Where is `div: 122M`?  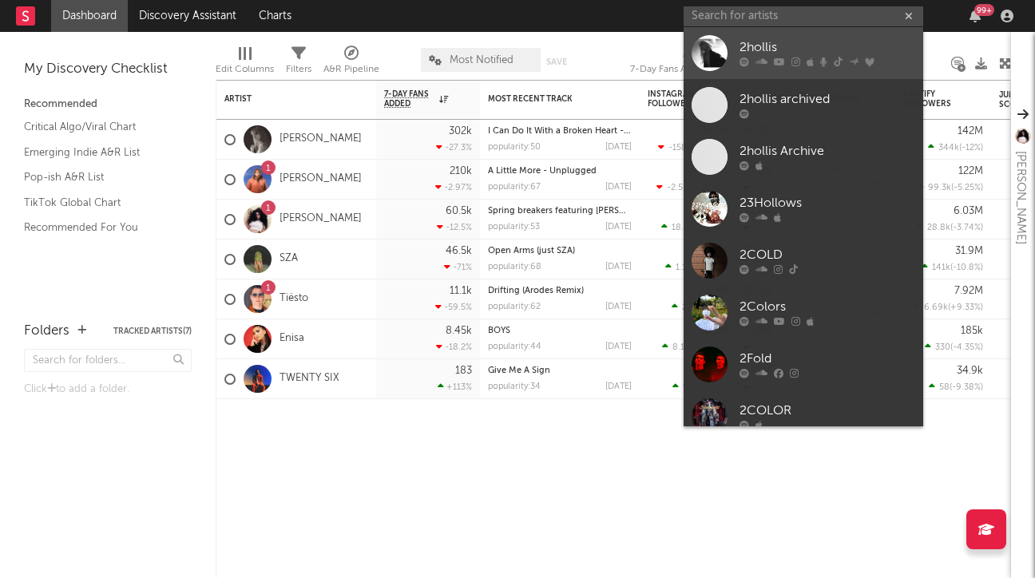
div: 122M is located at coordinates (970, 171).